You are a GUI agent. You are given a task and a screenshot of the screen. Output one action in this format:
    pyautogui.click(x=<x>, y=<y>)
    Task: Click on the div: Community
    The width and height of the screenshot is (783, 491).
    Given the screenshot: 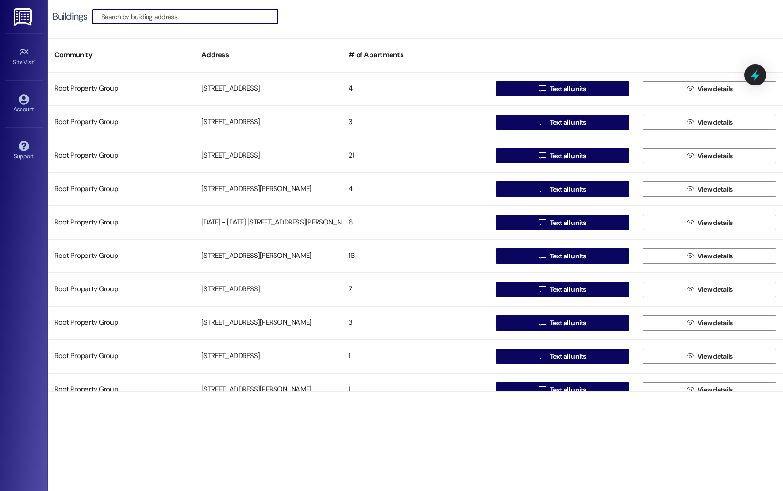 What is the action you would take?
    pyautogui.click(x=121, y=55)
    